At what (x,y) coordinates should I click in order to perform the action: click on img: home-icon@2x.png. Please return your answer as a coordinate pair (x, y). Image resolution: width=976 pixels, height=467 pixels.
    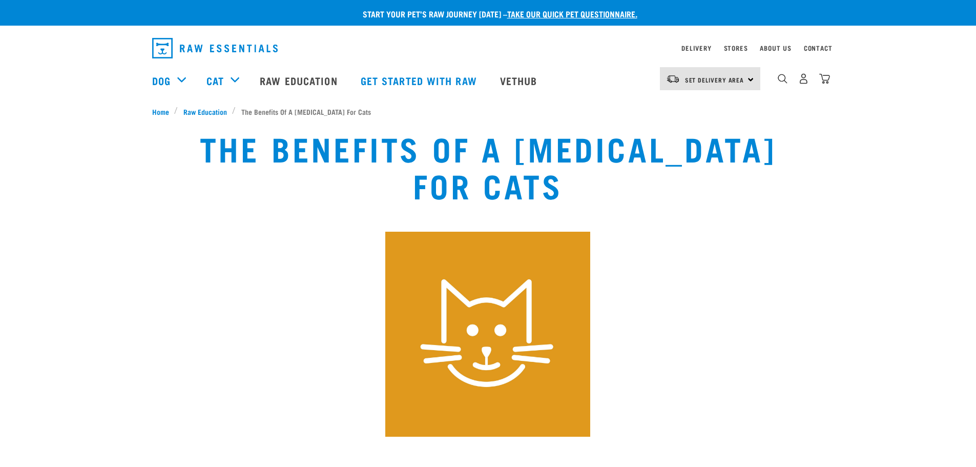
    Looking at the image, I should click on (825, 78).